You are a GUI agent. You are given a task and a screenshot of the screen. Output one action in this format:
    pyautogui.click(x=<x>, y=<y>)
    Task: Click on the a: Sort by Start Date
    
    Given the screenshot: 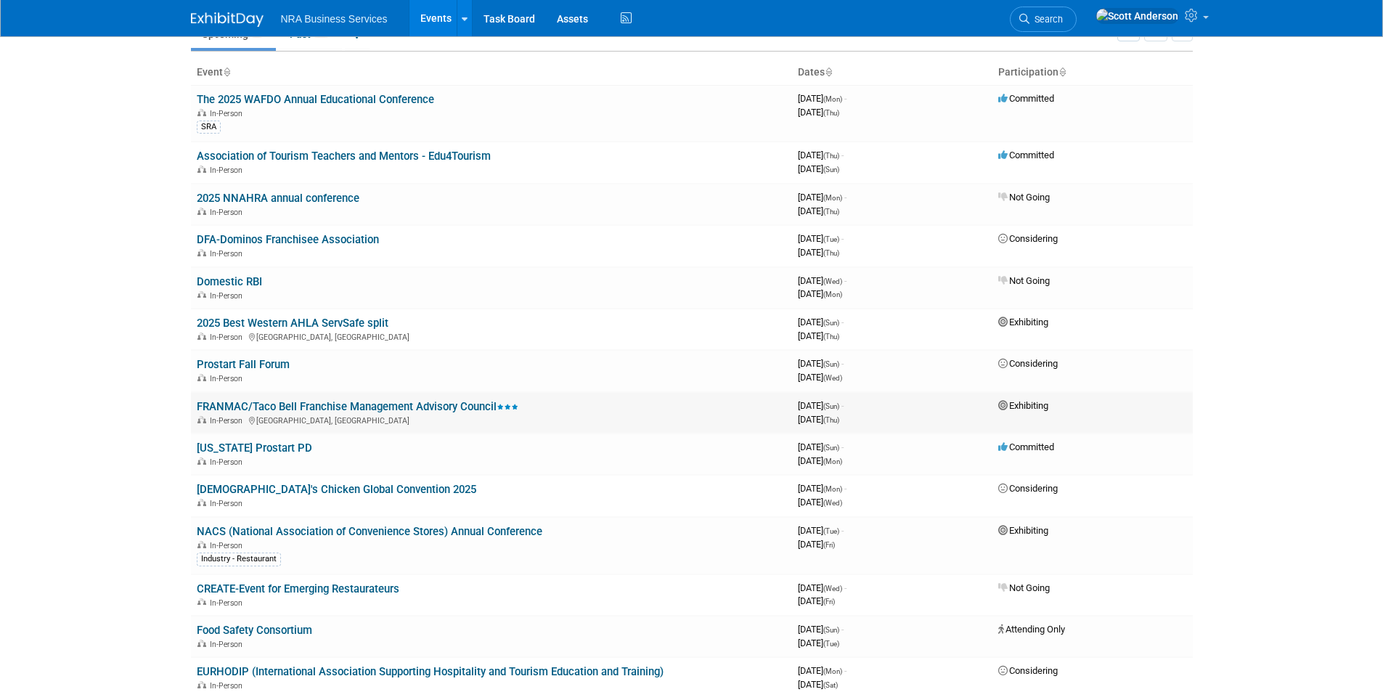 What is the action you would take?
    pyautogui.click(x=828, y=72)
    